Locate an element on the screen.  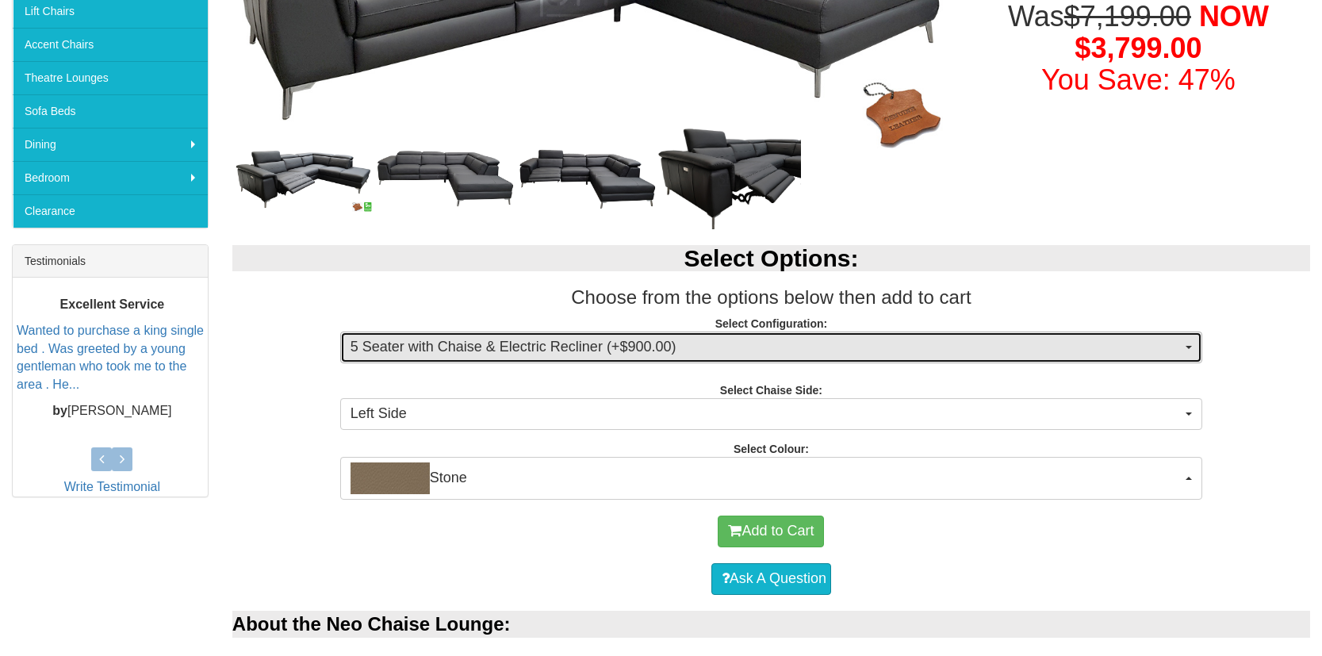
a: Ask A Question is located at coordinates (771, 579).